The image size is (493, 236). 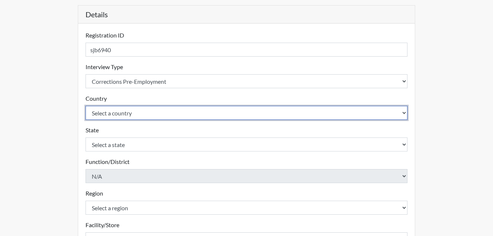 I want to click on label: Registration ID, so click(x=105, y=35).